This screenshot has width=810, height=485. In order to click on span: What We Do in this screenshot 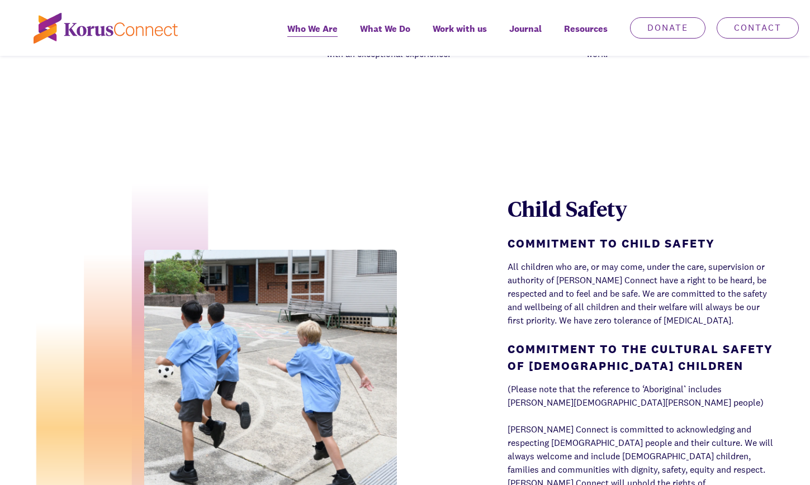, I will do `click(385, 28)`.